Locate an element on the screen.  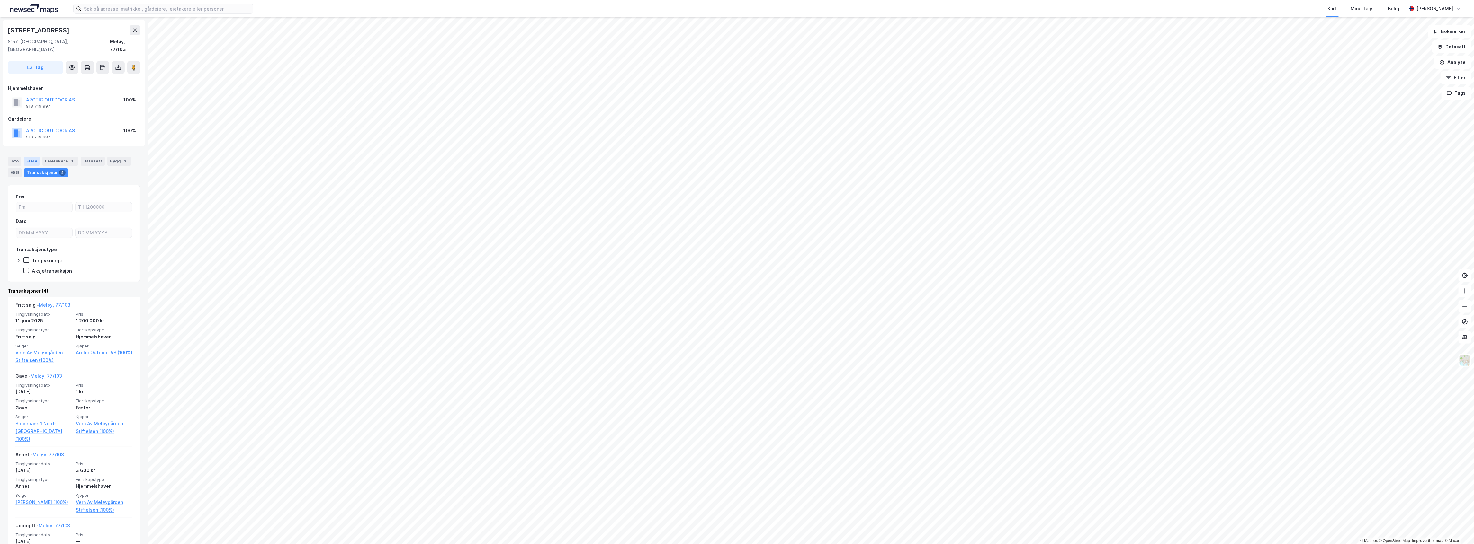
div: Transaksjoner (4) is located at coordinates (74, 291).